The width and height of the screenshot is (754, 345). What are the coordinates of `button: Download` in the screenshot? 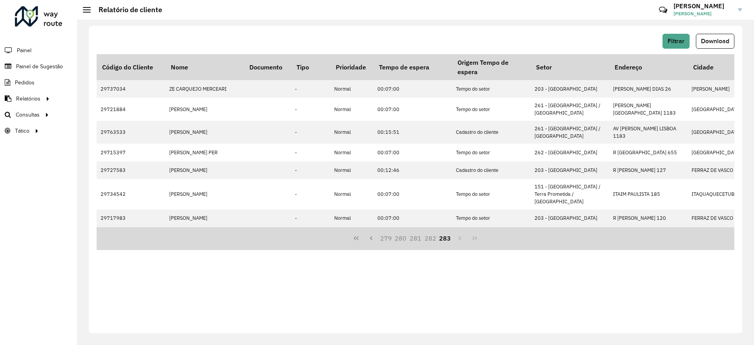 It's located at (715, 41).